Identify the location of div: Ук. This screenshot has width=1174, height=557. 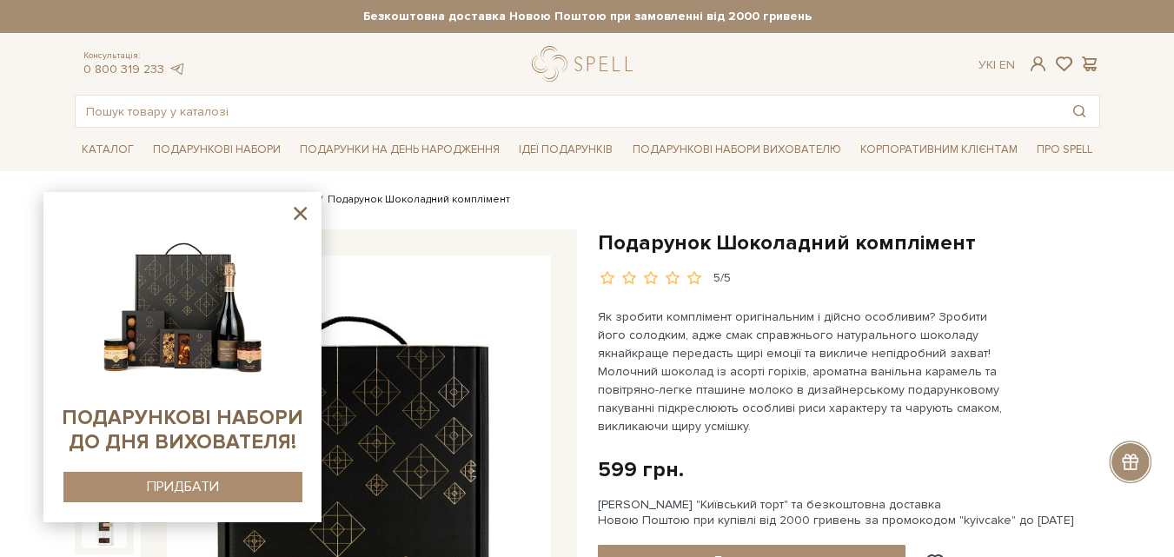
(997, 65).